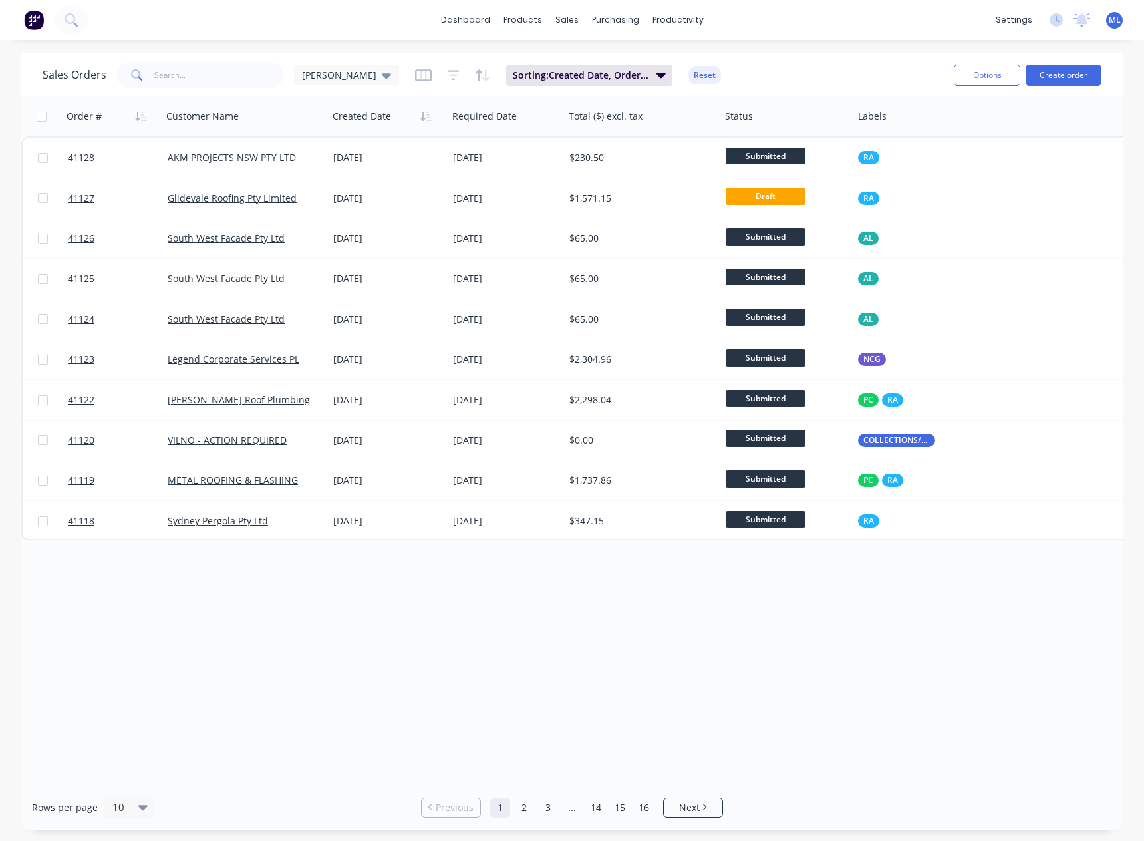  I want to click on div: productivity, so click(678, 20).